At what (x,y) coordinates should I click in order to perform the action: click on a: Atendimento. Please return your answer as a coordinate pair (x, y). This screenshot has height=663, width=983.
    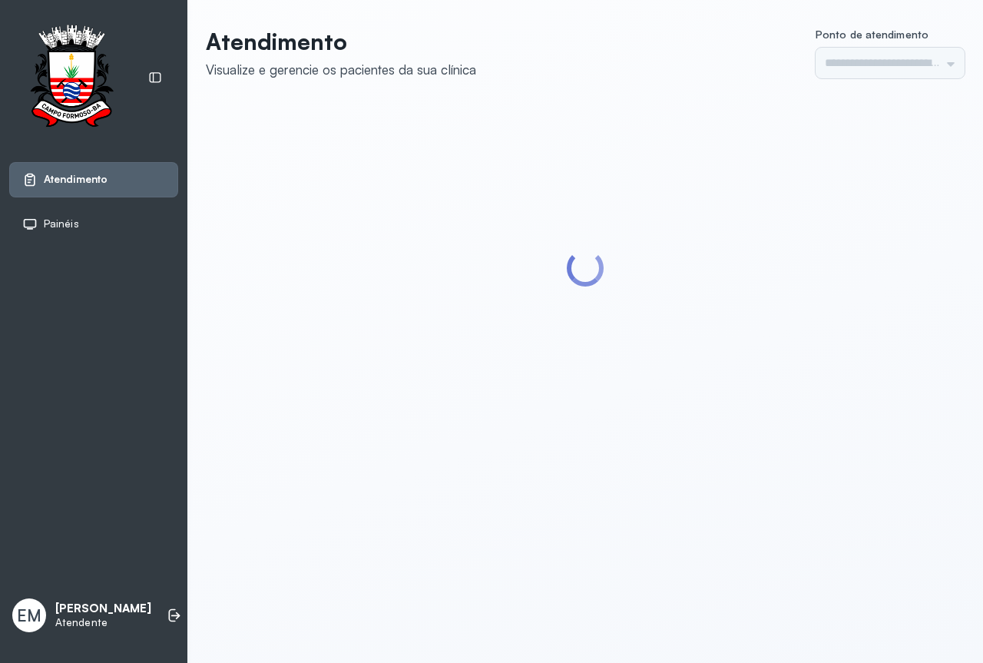
    Looking at the image, I should click on (94, 180).